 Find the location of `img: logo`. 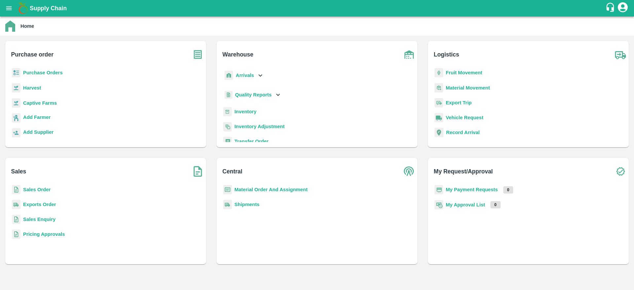

img: logo is located at coordinates (23, 8).